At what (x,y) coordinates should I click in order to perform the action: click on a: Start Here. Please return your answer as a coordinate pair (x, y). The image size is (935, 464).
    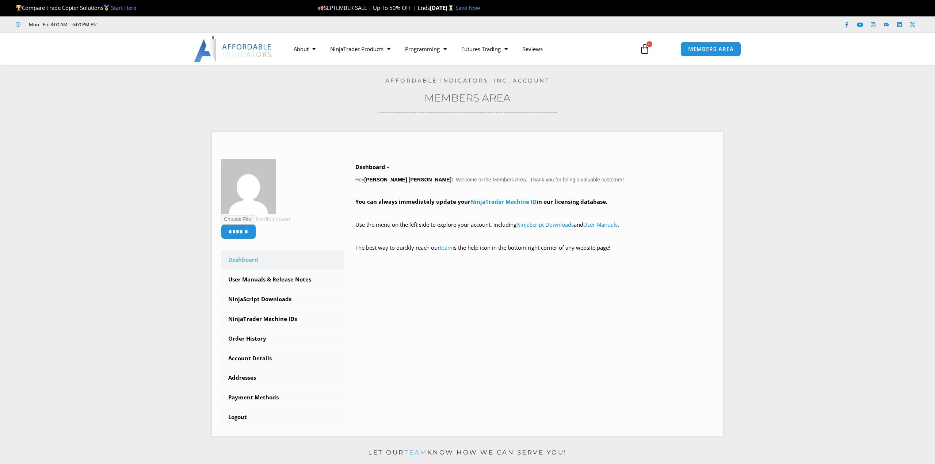
    Looking at the image, I should click on (123, 8).